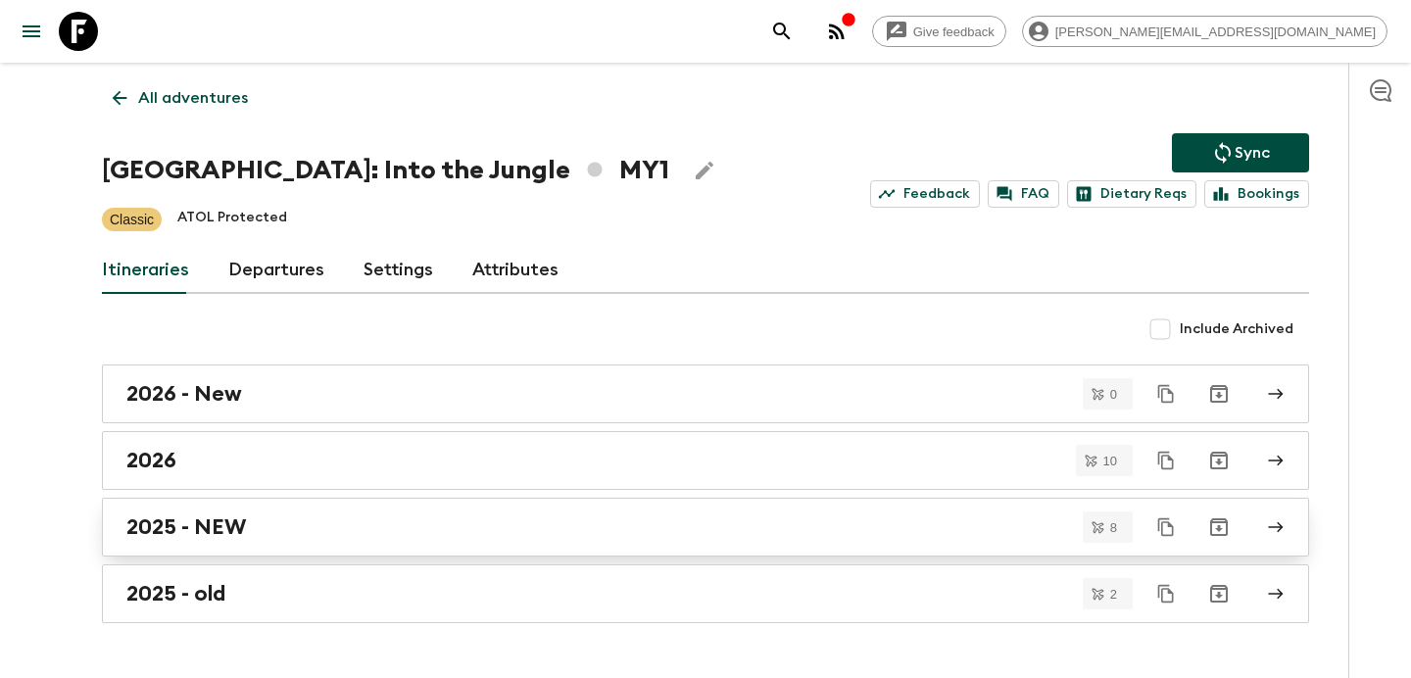 This screenshot has height=678, width=1411. What do you see at coordinates (1113, 394) in the screenshot?
I see `span: 0` at bounding box center [1113, 394].